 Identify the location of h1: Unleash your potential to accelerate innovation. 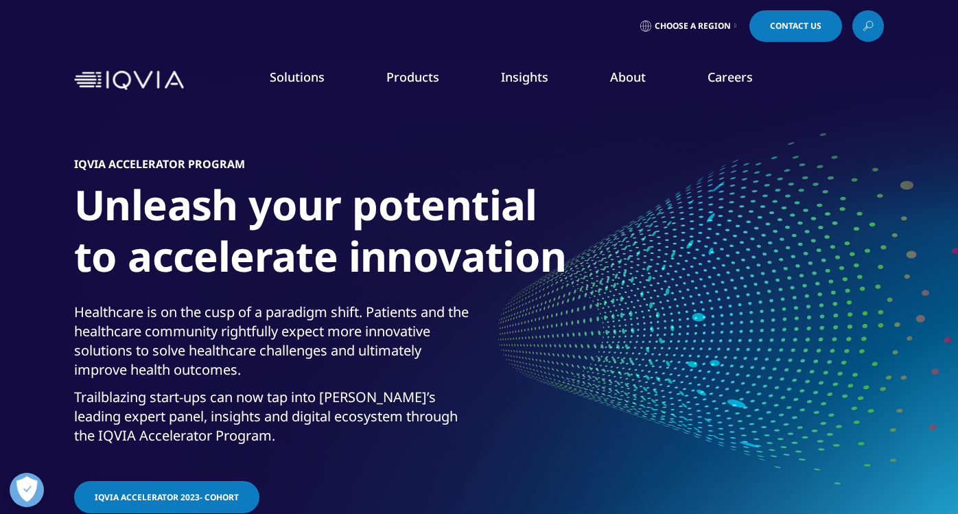
(331, 235).